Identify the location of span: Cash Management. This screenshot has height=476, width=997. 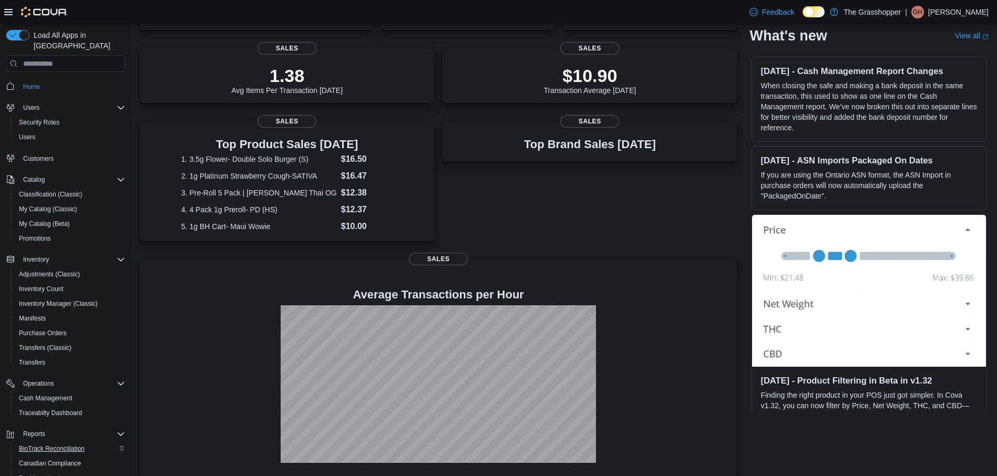
(45, 398).